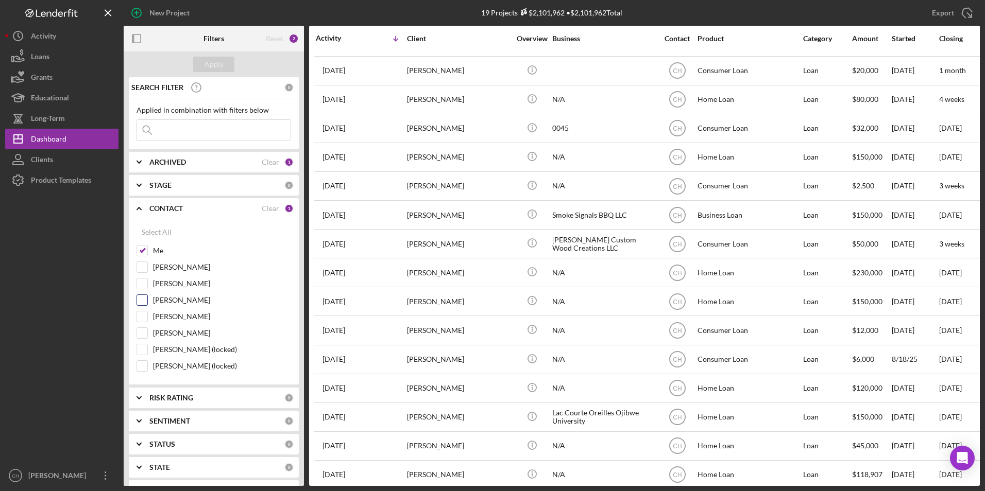  Describe the element at coordinates (62, 57) in the screenshot. I see `a: Loans` at that location.